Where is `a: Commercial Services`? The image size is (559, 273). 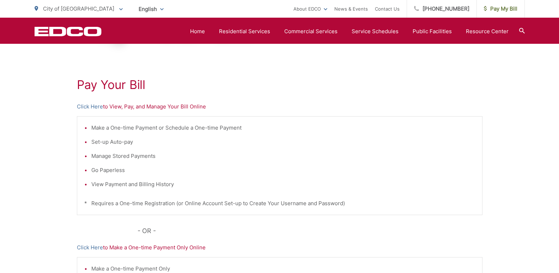
a: Commercial Services is located at coordinates (311, 31).